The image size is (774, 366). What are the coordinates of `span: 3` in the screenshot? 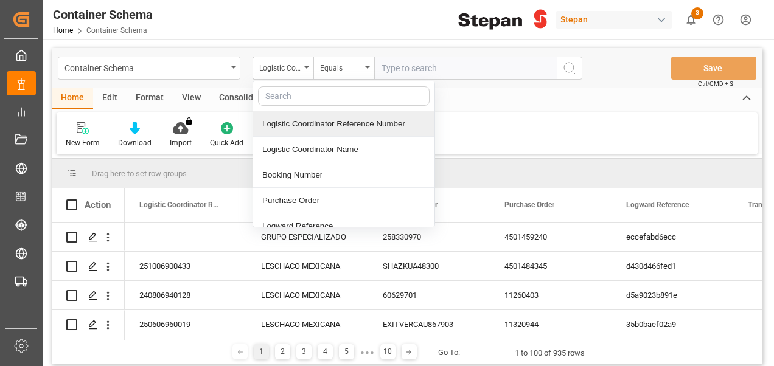 It's located at (697, 13).